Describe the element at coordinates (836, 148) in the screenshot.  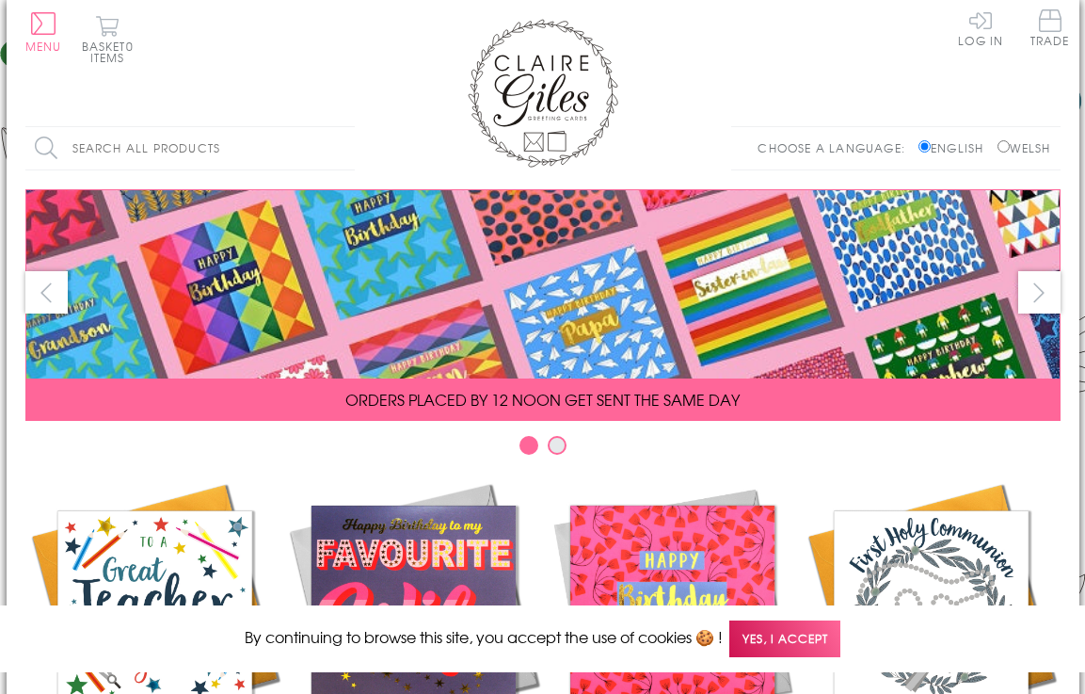
I see `p: Choose a language:` at that location.